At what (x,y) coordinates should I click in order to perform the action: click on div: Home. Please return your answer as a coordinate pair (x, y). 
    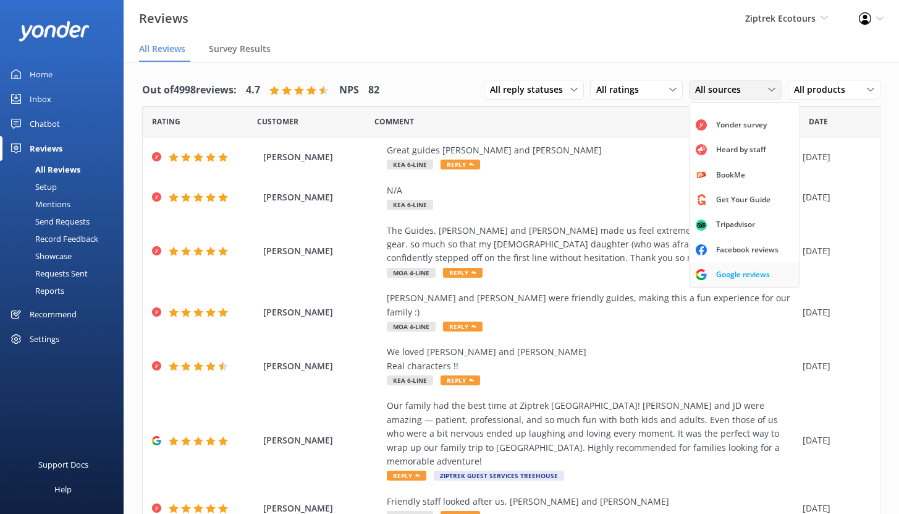
    Looking at the image, I should click on (41, 74).